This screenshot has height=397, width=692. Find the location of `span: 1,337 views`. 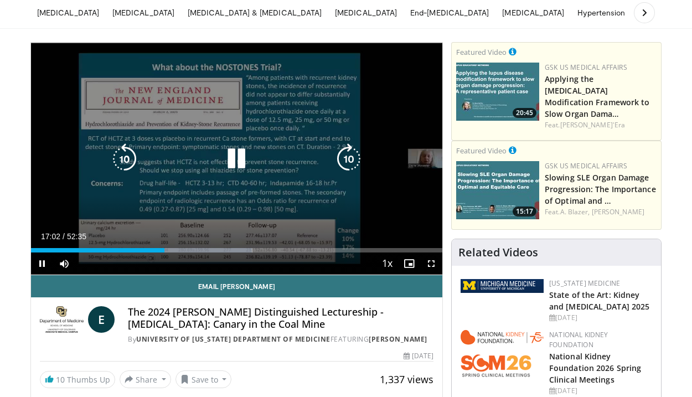

span: 1,337 views is located at coordinates (406, 379).